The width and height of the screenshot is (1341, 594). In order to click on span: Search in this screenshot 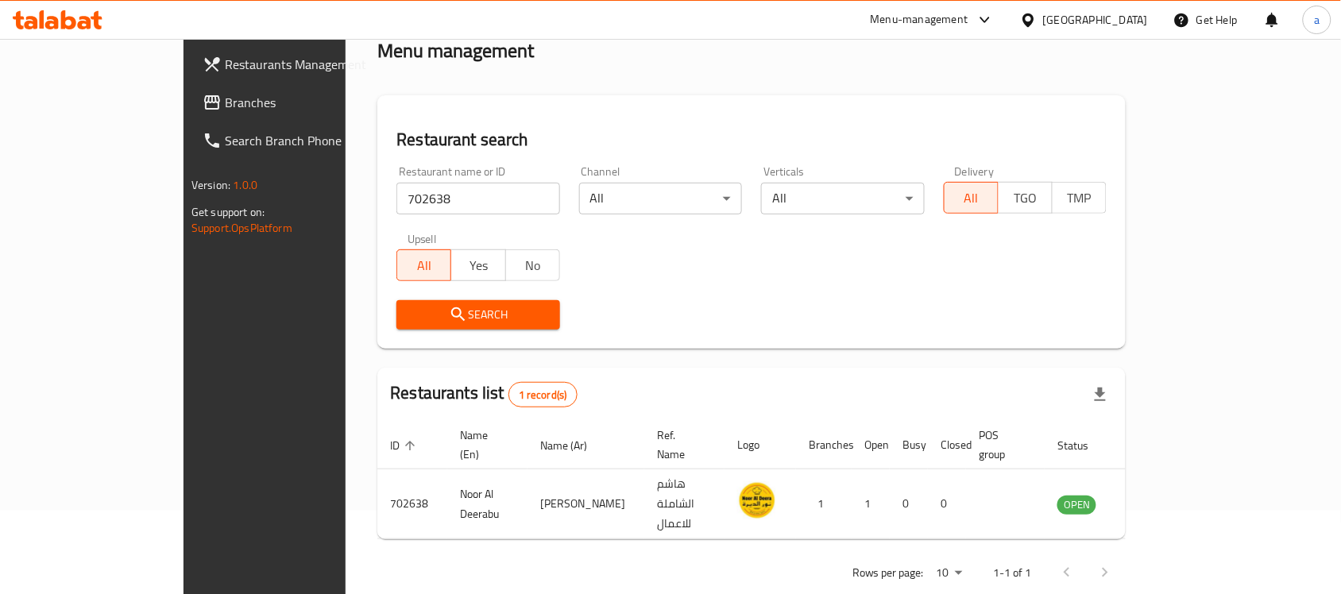, I will do `click(477, 315)`.